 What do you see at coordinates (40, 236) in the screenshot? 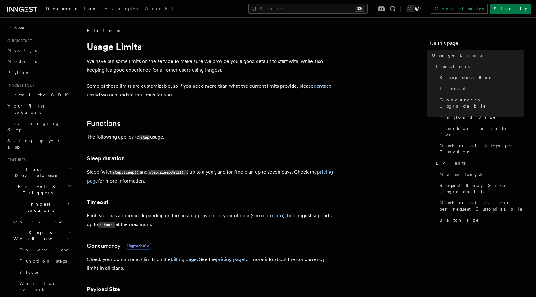
I see `span: Steps & Workflows` at bounding box center [40, 236].